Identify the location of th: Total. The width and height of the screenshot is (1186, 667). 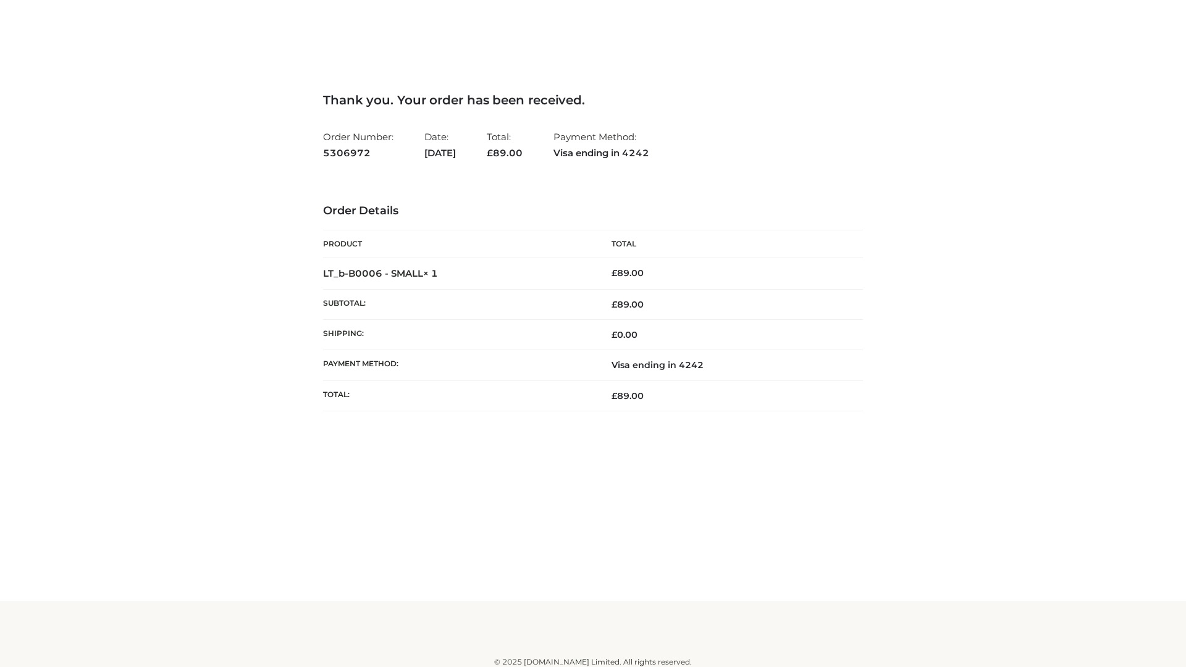
(728, 244).